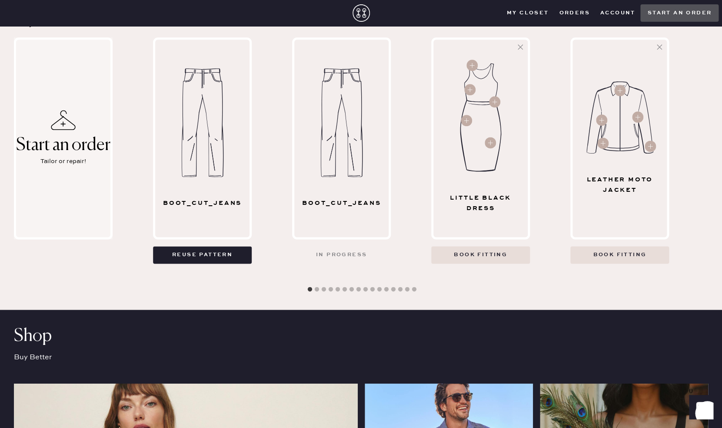 The height and width of the screenshot is (428, 722). I want to click on button: 12, so click(387, 290).